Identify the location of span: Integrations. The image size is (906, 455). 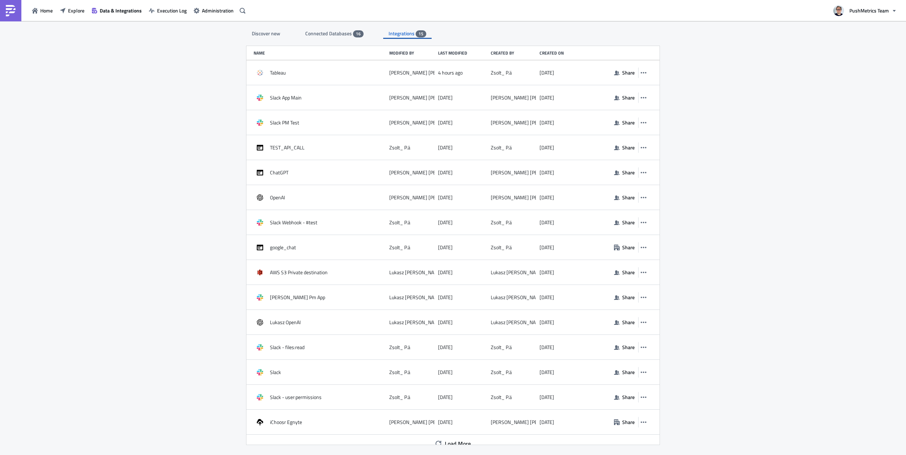
(402, 33).